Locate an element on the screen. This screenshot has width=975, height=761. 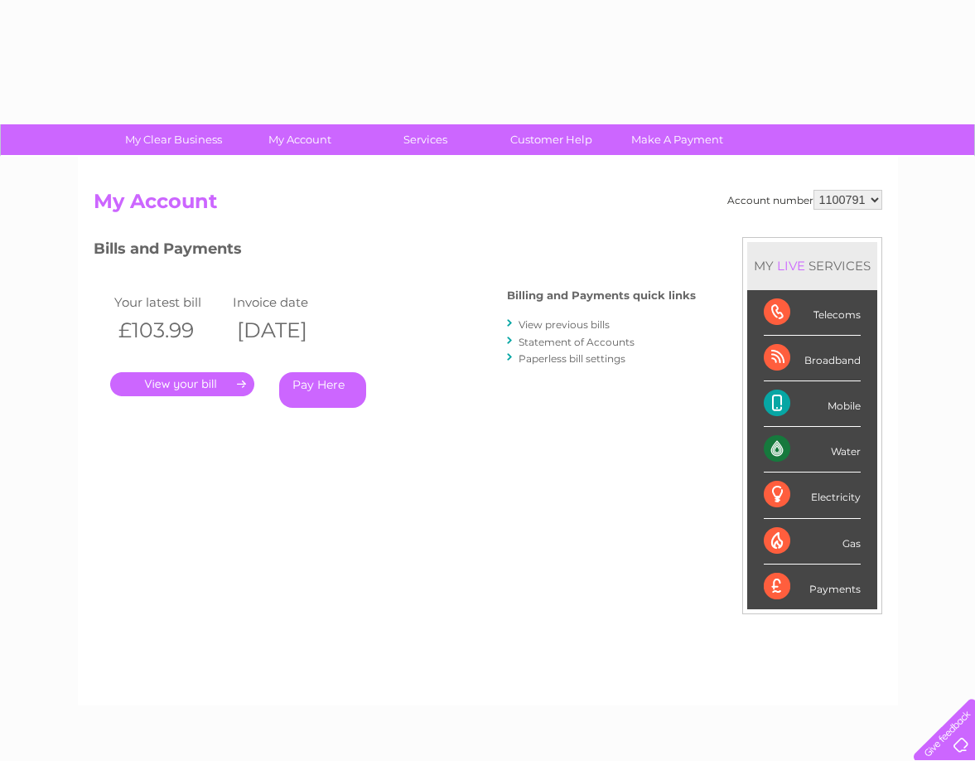
div: Telecoms is located at coordinates (812, 312).